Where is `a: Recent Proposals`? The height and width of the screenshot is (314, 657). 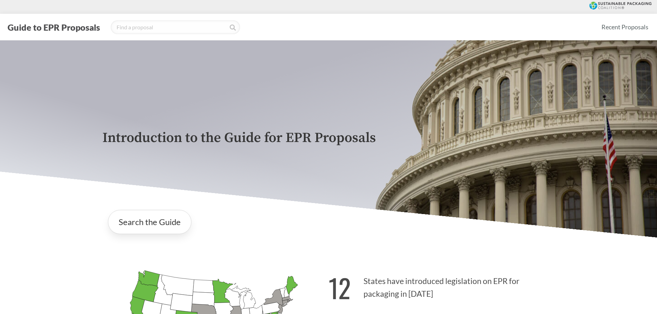
a: Recent Proposals is located at coordinates (625, 27).